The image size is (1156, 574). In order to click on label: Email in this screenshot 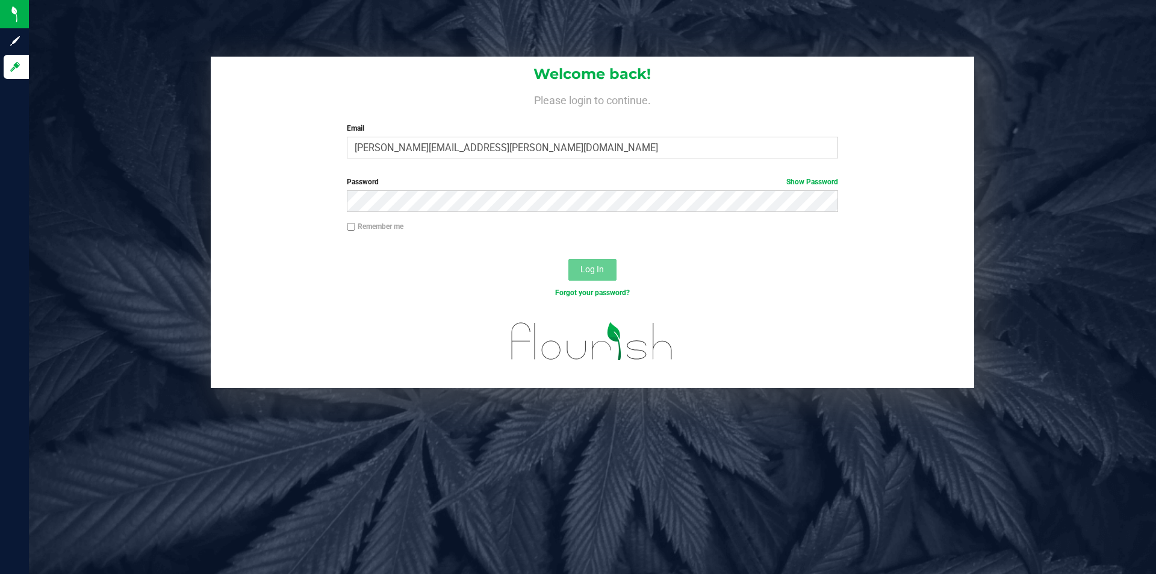, I will do `click(592, 128)`.